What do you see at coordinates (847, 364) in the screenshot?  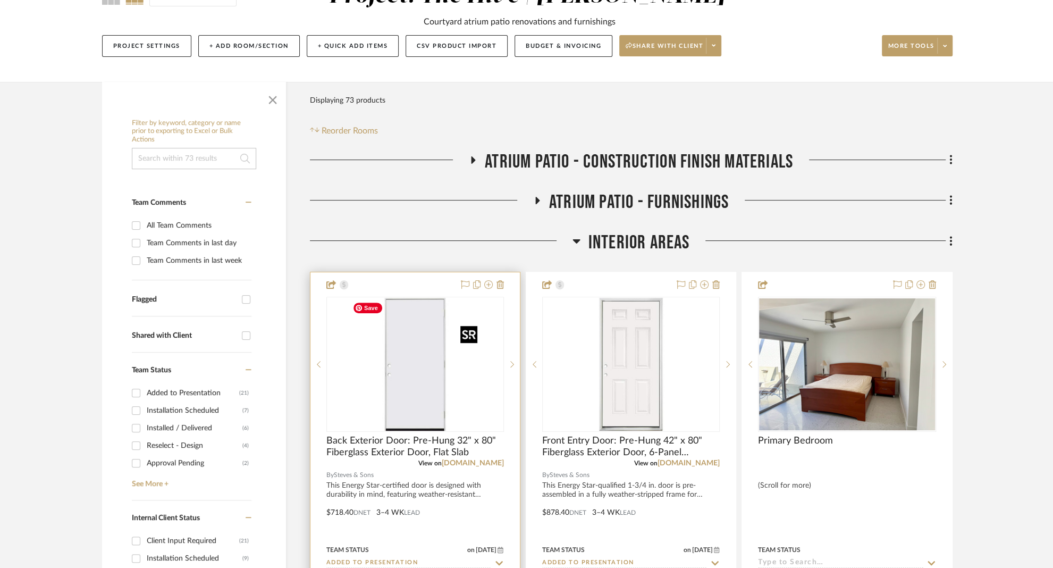 I see `img: Primary Bedroom` at bounding box center [847, 364].